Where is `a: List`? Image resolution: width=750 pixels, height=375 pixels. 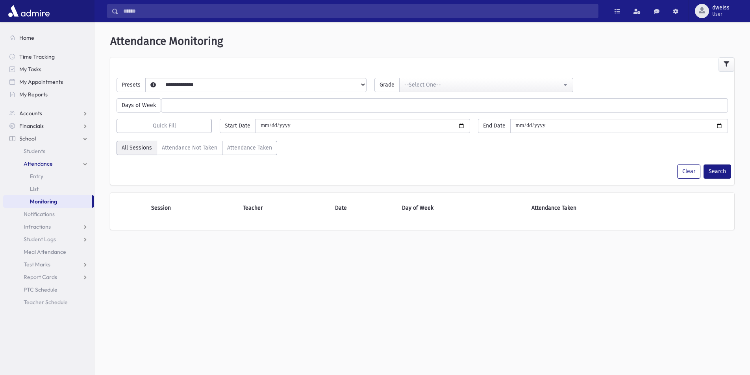
a: List is located at coordinates (48, 189).